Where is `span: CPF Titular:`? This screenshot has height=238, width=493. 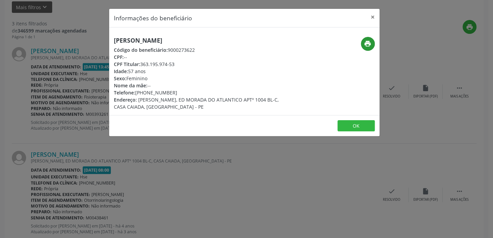
span: CPF Titular: is located at coordinates (127, 64).